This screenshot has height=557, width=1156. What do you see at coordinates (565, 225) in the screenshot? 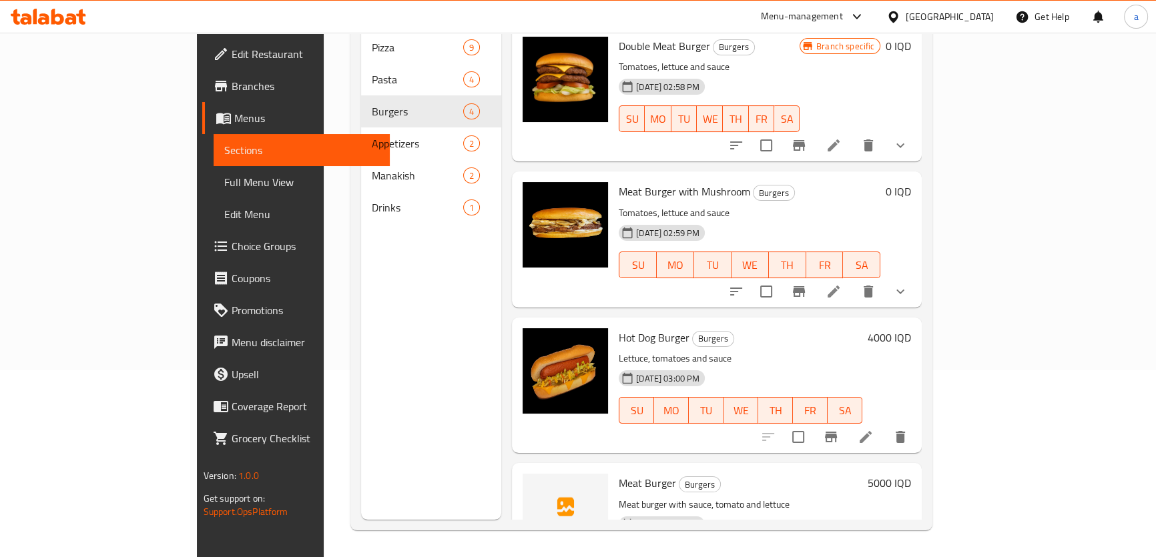
I see `img: Meat Burger with Mushroom` at bounding box center [565, 225].